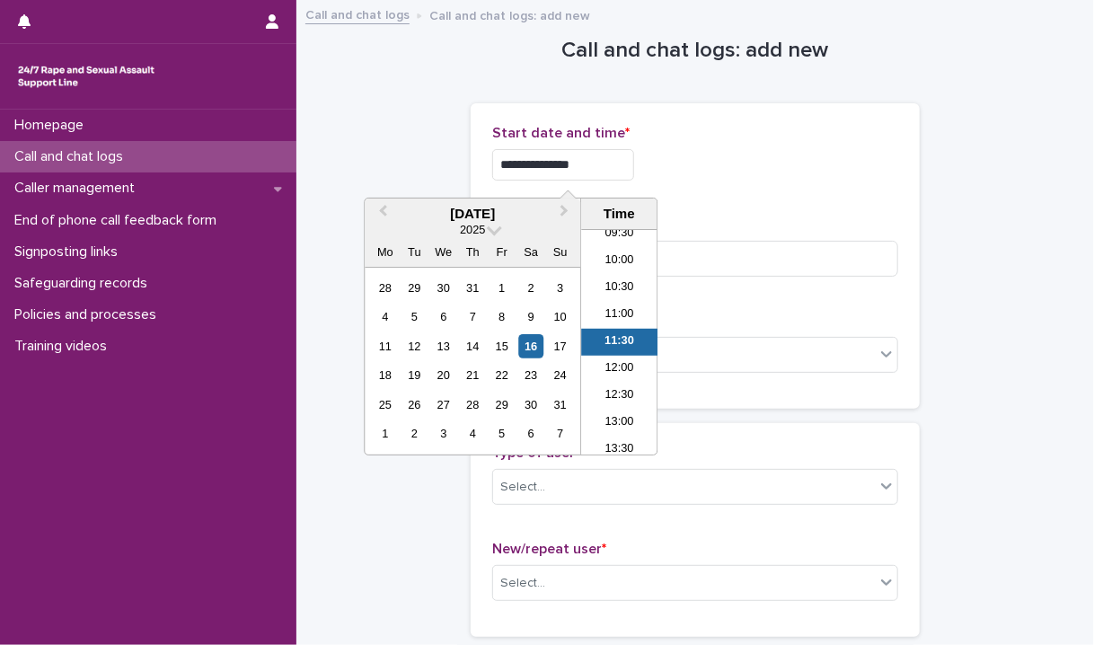 Image resolution: width=1094 pixels, height=645 pixels. What do you see at coordinates (560, 404) in the screenshot?
I see `div: Choose Sunday, 31 August 2025` at bounding box center [560, 404].